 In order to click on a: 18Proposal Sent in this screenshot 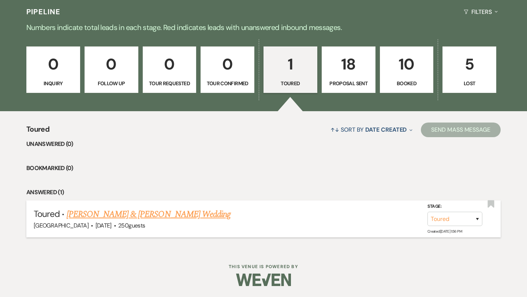, I will do `click(348, 70)`.